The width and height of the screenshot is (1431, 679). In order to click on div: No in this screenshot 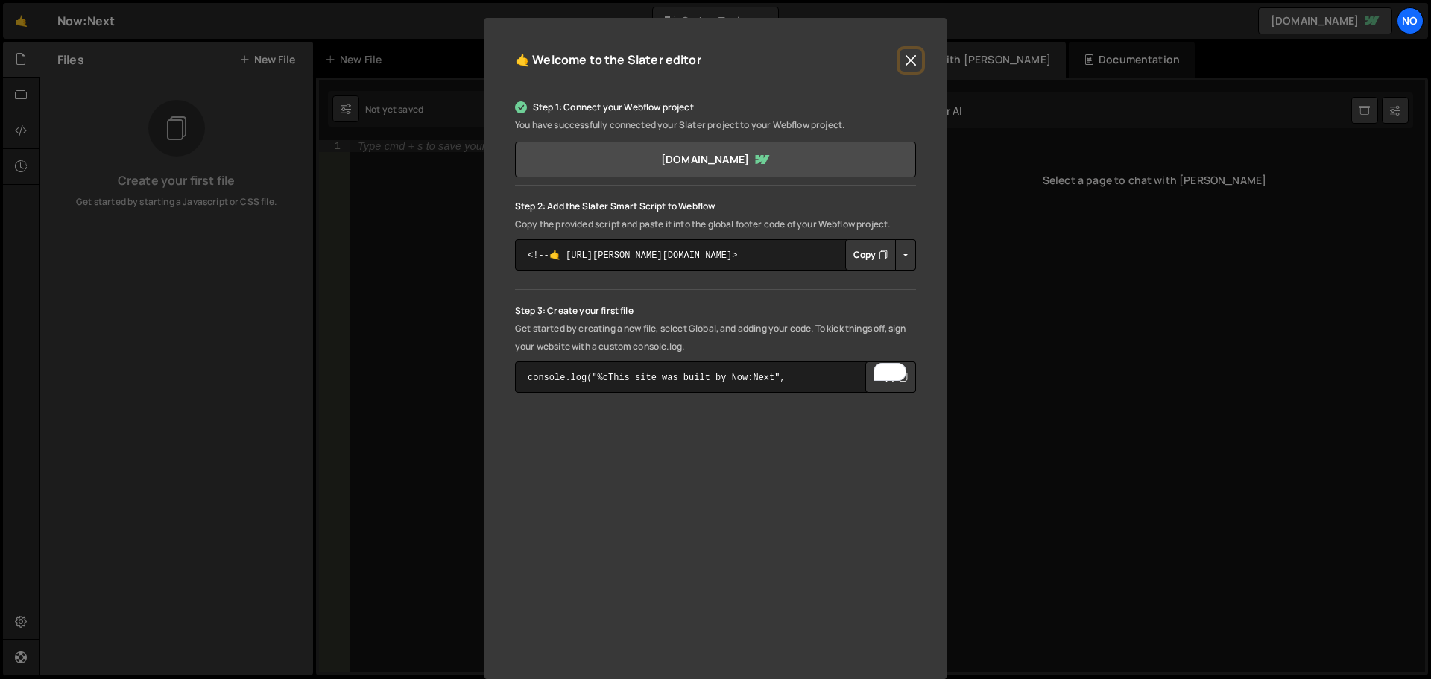, I will do `click(1410, 21)`.